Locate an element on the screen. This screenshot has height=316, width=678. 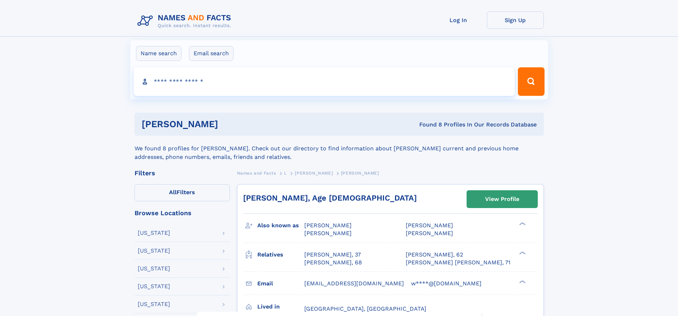
label: Filters is located at coordinates (182, 193).